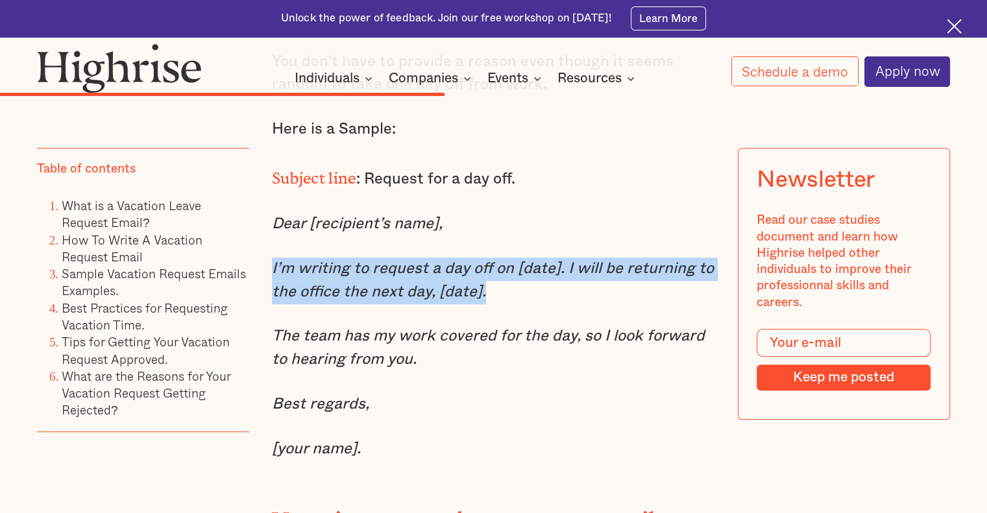 The height and width of the screenshot is (513, 987). Describe the element at coordinates (493, 280) in the screenshot. I see `em: I’m writing to request a day off on [date]. I will be returning to the office the next day, [date].` at that location.